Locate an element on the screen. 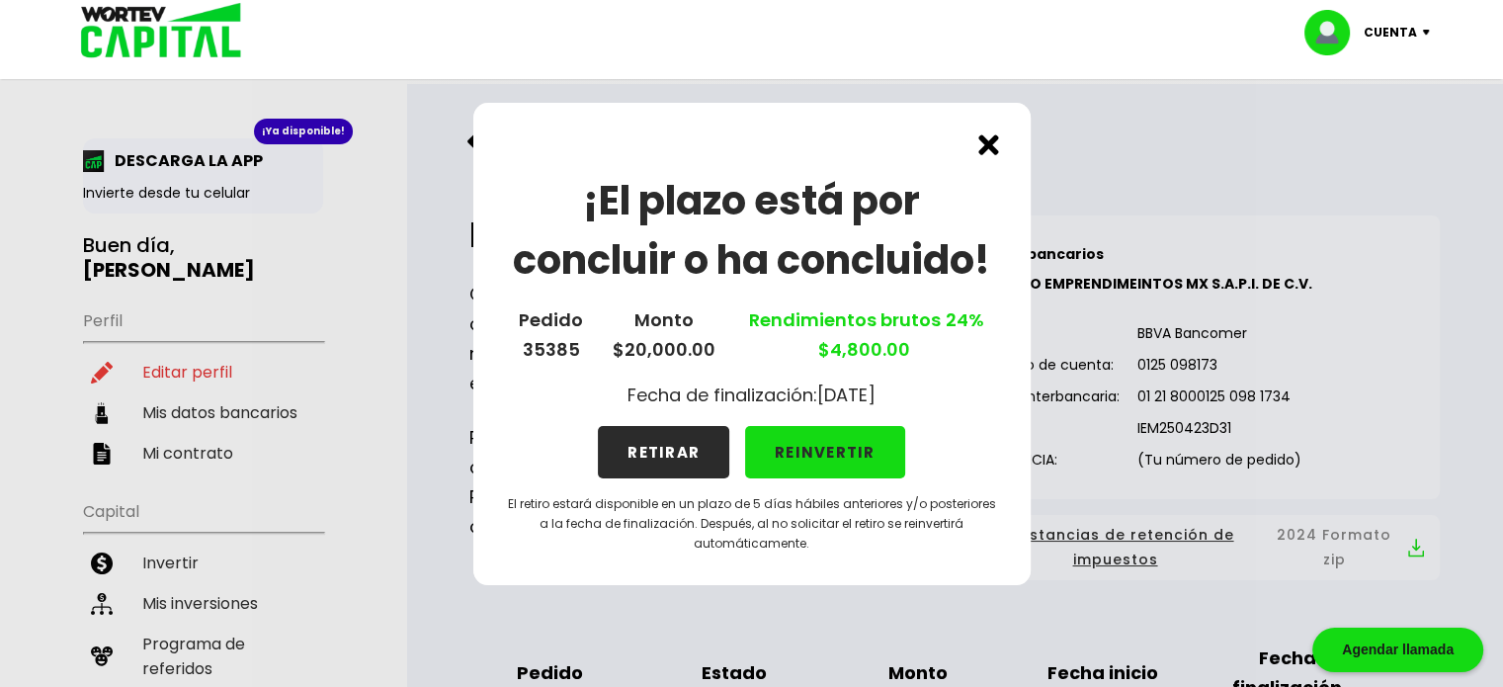  p: Monto $20,000.00 is located at coordinates (663, 335).